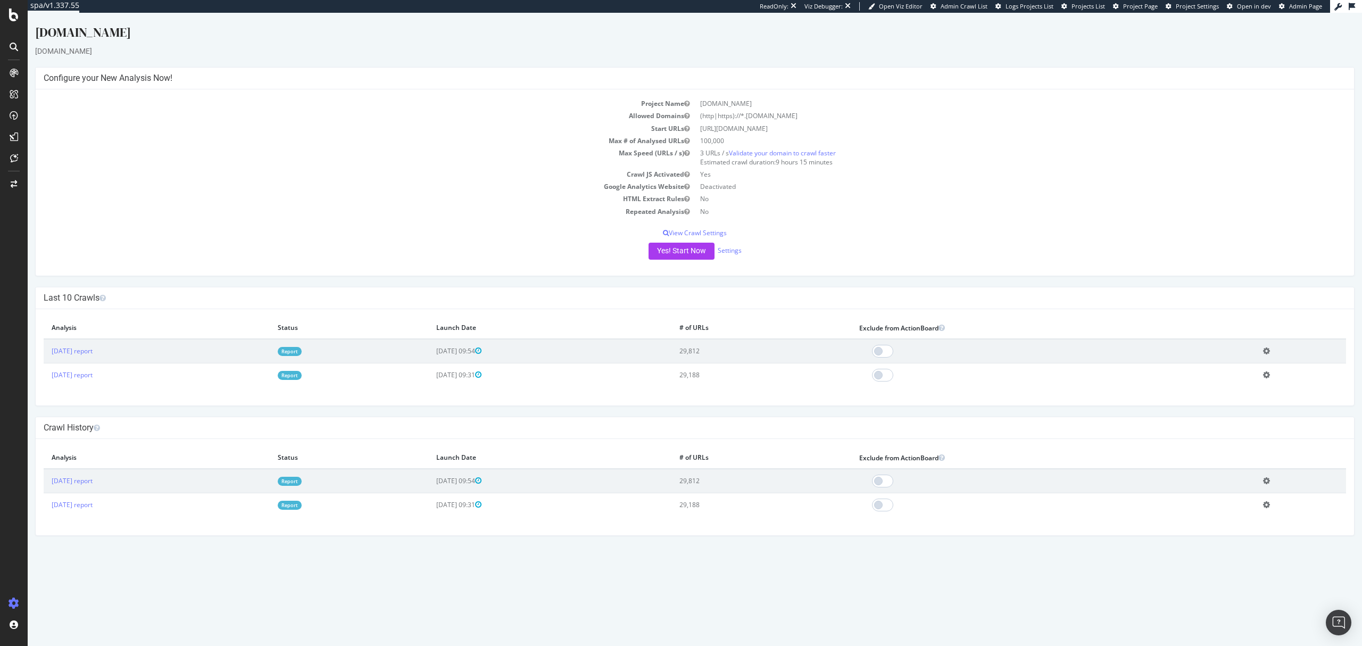  Describe the element at coordinates (1135, 6) in the screenshot. I see `a: Project Page` at that location.